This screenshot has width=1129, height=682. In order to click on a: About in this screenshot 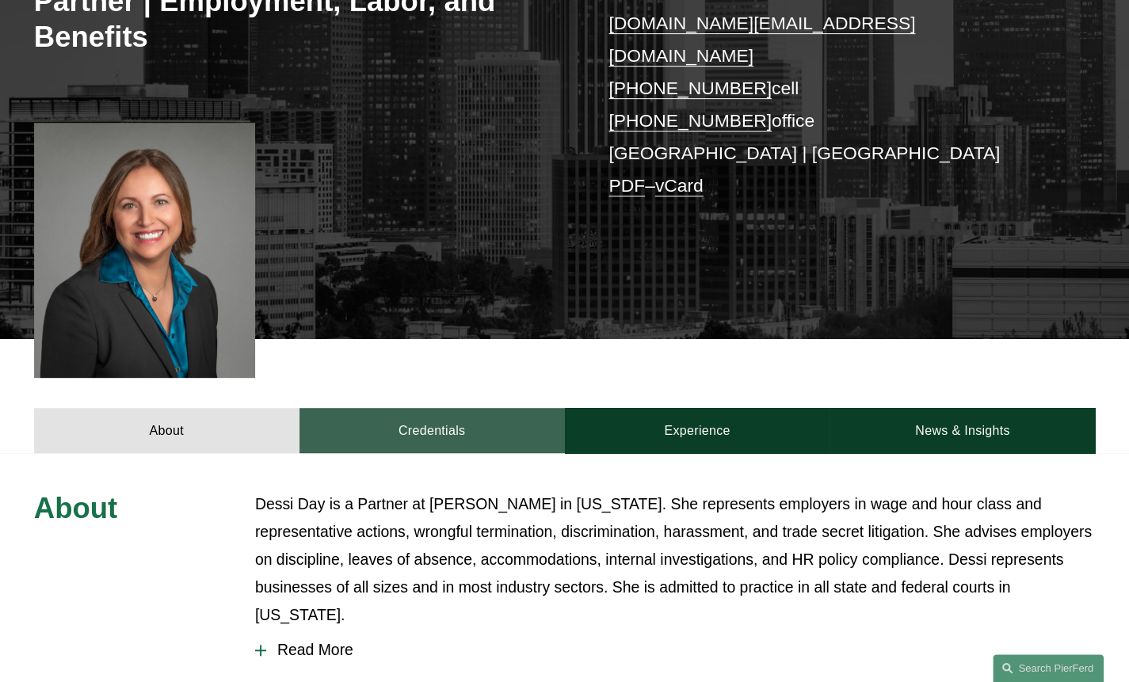, I will do `click(166, 431)`.